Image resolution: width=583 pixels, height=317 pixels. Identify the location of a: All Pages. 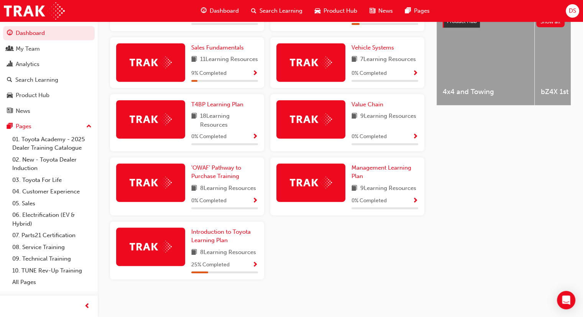
(52, 282).